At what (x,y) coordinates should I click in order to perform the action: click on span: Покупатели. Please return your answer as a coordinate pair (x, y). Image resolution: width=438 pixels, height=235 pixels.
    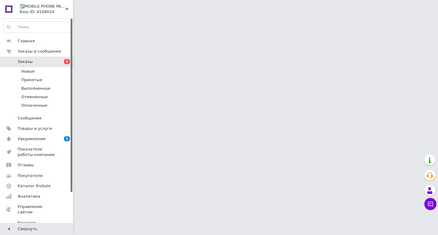
    Looking at the image, I should click on (30, 176).